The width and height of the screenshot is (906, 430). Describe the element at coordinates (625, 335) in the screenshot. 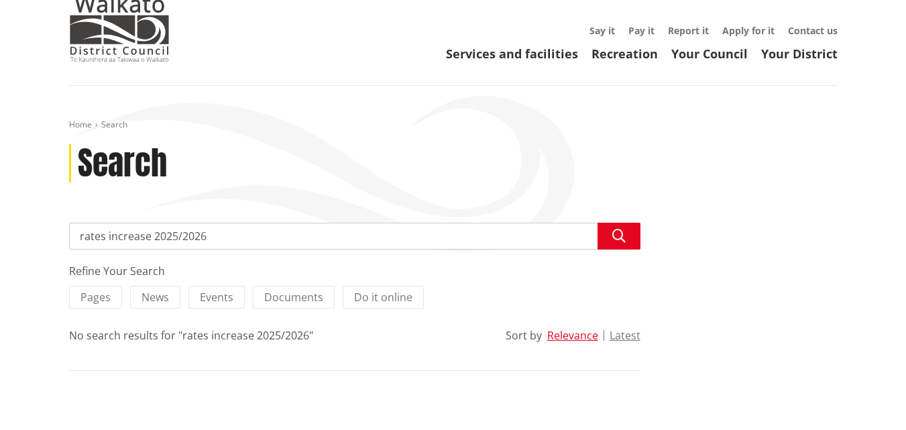

I see `button: Latest` at that location.